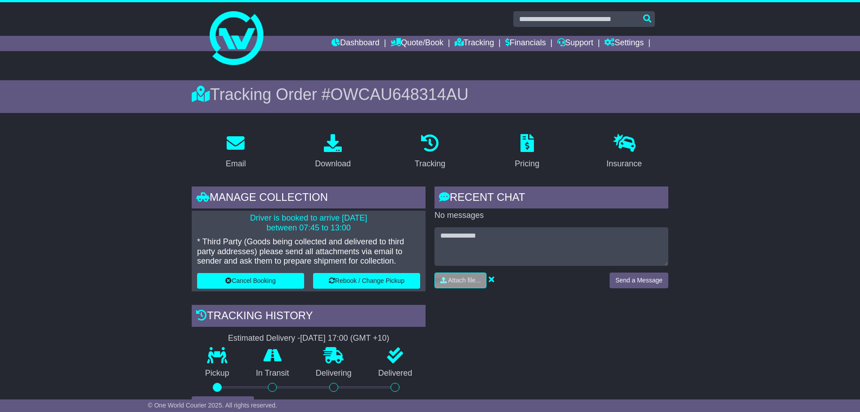 The image size is (860, 412). What do you see at coordinates (552, 216) in the screenshot?
I see `p: No messages` at bounding box center [552, 216].